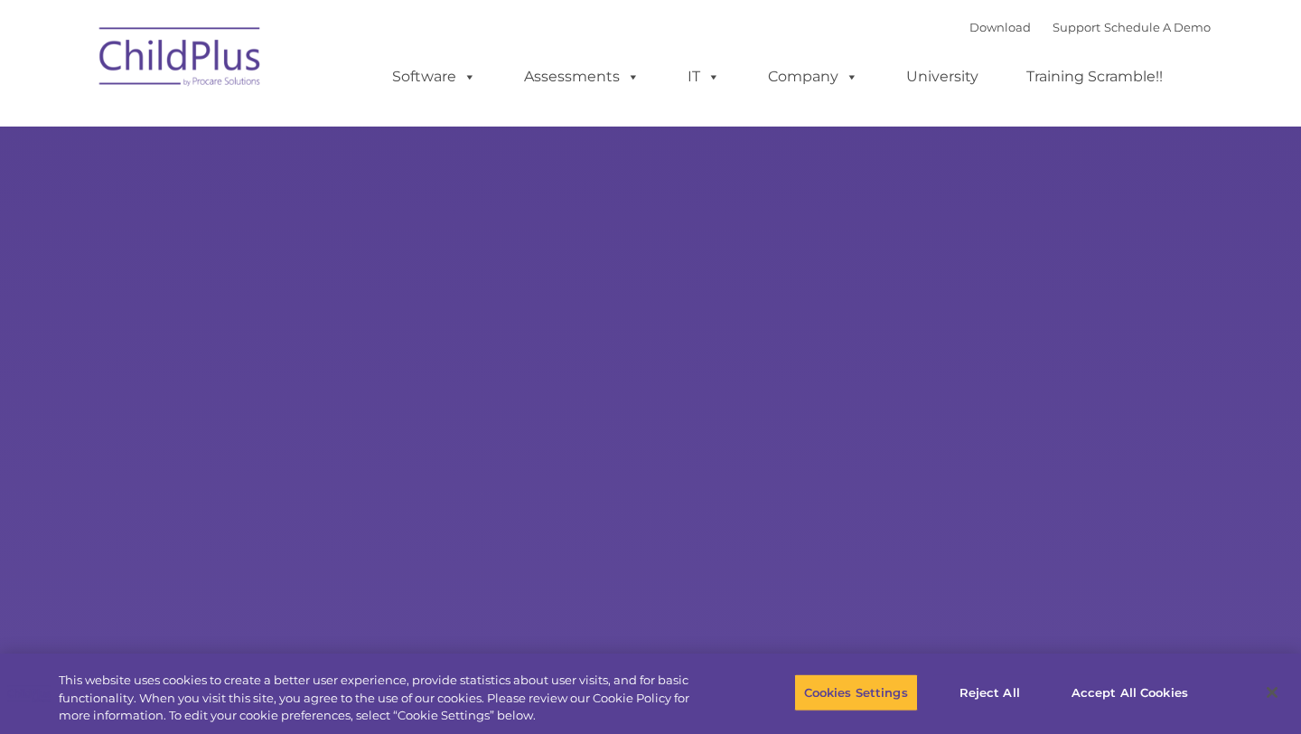 Image resolution: width=1301 pixels, height=734 pixels. Describe the element at coordinates (704, 77) in the screenshot. I see `a: IT` at that location.